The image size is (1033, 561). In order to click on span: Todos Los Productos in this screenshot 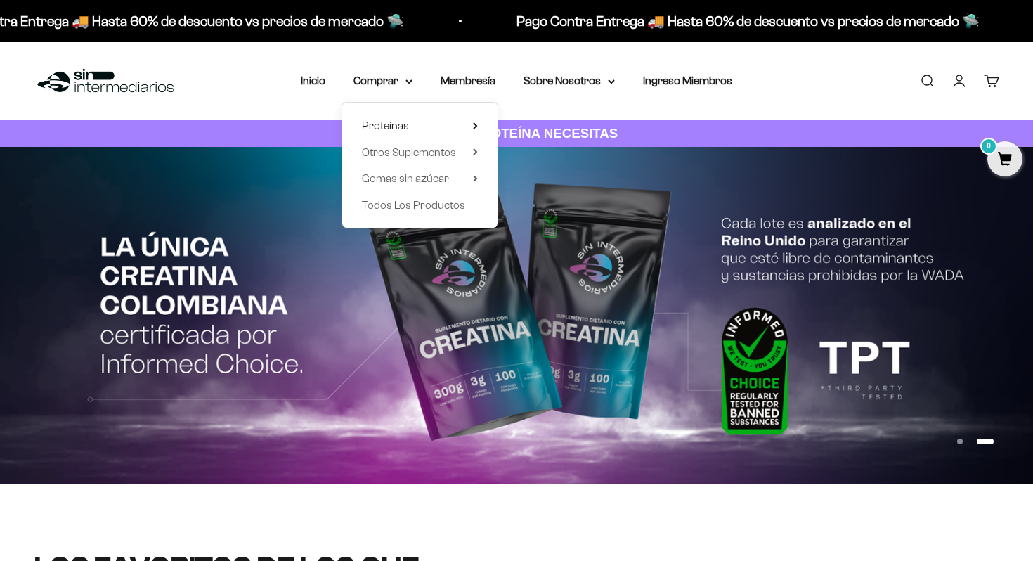, I will do `click(413, 204)`.